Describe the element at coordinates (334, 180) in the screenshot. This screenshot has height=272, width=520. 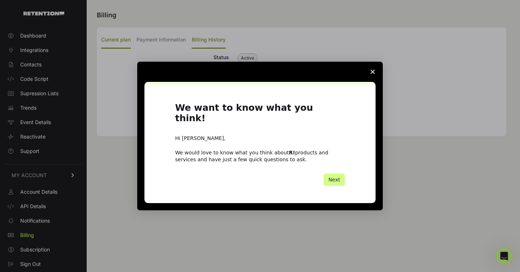
I see `button: Next` at that location.